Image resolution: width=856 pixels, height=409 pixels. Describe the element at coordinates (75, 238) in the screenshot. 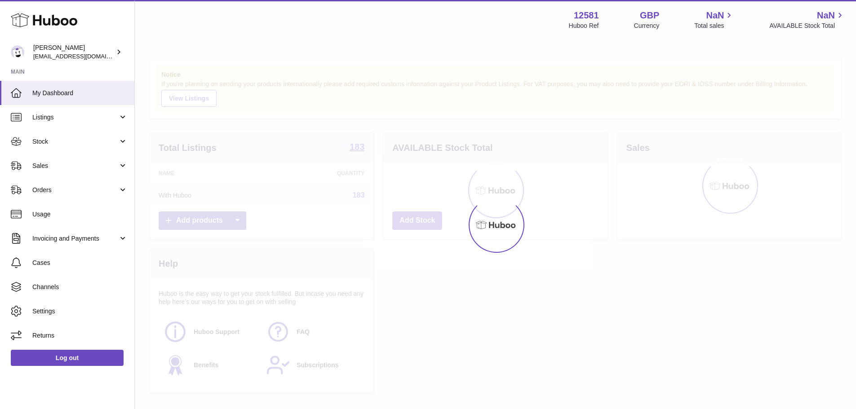

I see `span: Invoicing and Payments` at that location.